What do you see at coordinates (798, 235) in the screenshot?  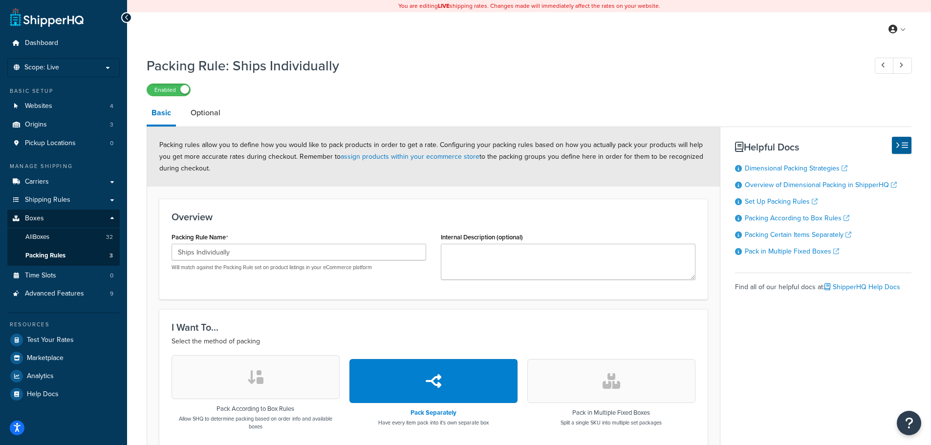 I see `a: Packing Certain Items Separately` at bounding box center [798, 235].